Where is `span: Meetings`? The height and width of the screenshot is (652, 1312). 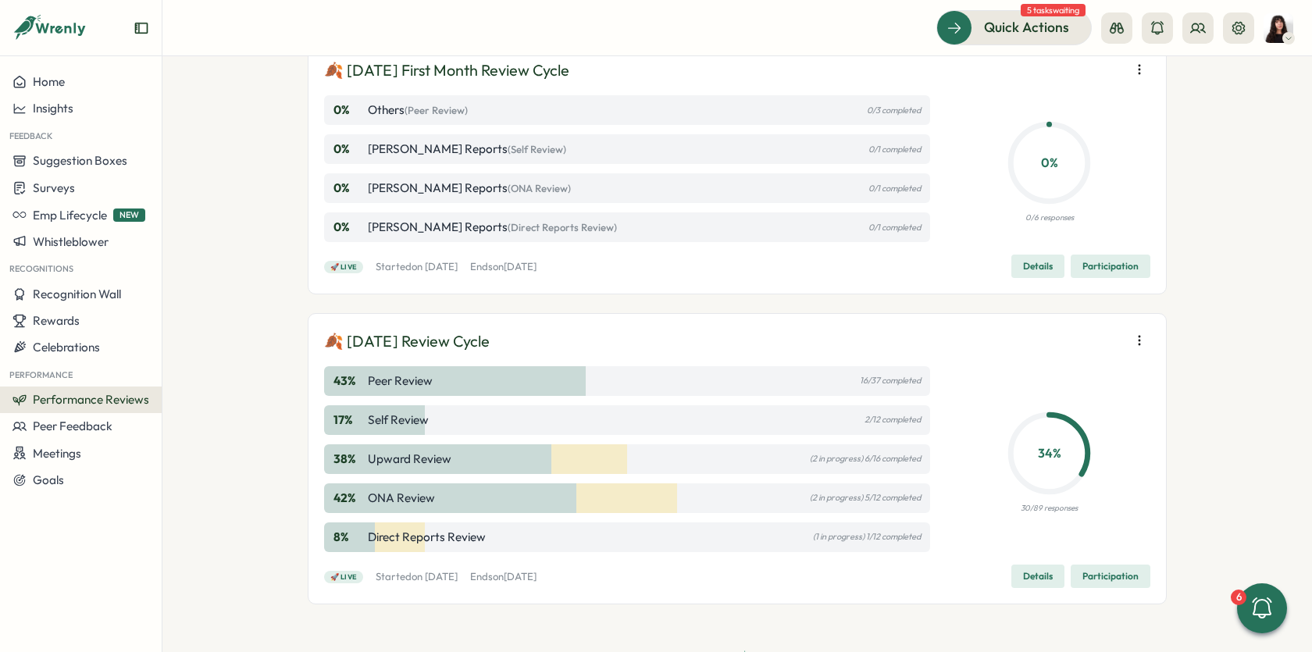
span: Meetings is located at coordinates (57, 453).